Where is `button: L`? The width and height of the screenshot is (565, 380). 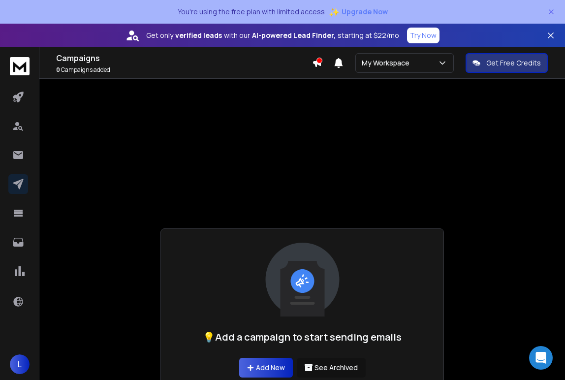
button: L is located at coordinates (20, 364).